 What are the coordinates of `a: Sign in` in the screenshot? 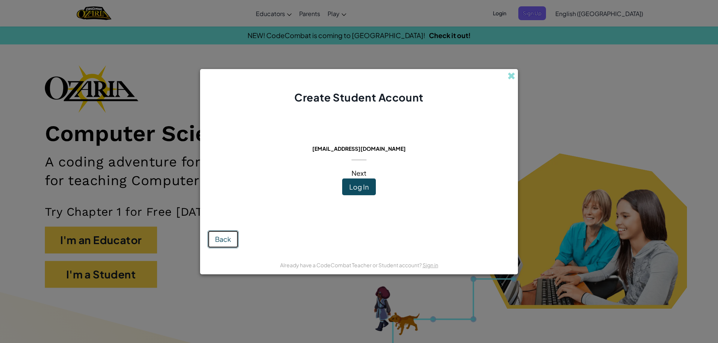 It's located at (430, 265).